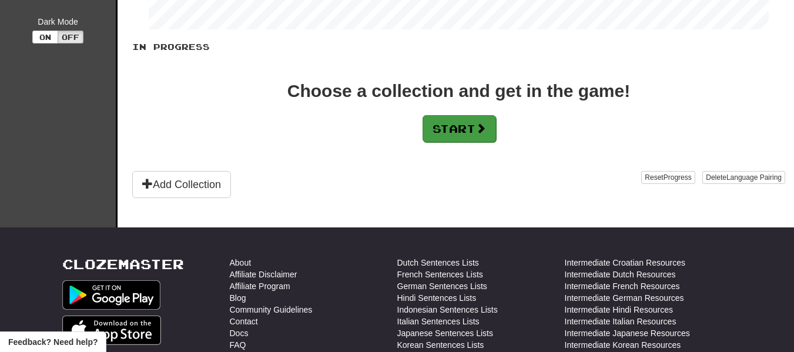  What do you see at coordinates (678, 178) in the screenshot?
I see `span: Progress` at bounding box center [678, 178].